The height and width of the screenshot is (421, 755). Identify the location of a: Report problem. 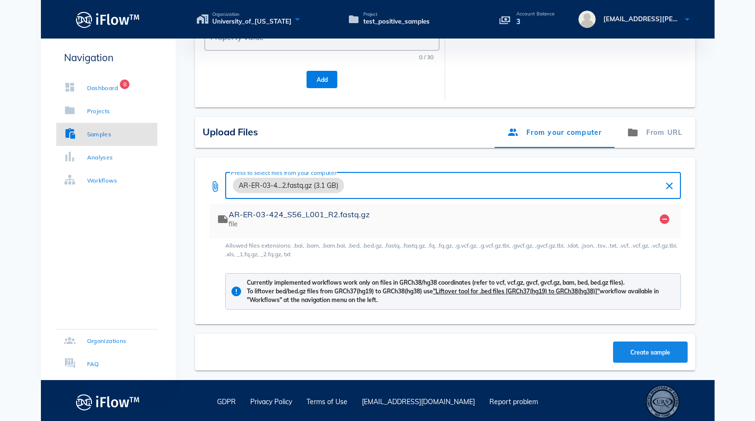
(513, 401).